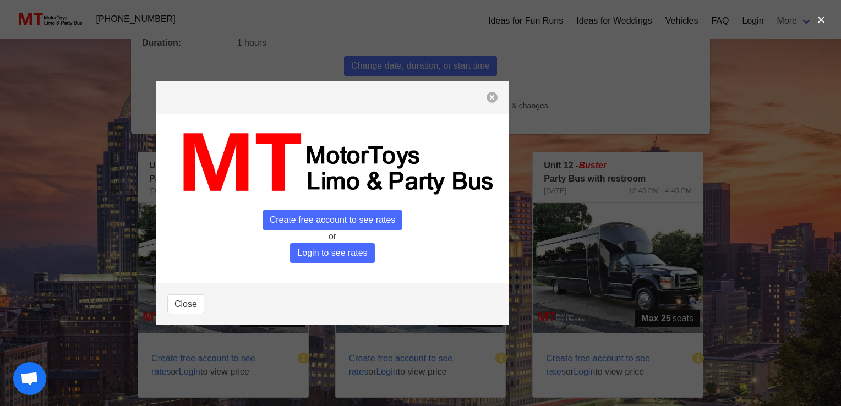 This screenshot has height=406, width=841. What do you see at coordinates (332, 237) in the screenshot?
I see `p: or` at bounding box center [332, 237].